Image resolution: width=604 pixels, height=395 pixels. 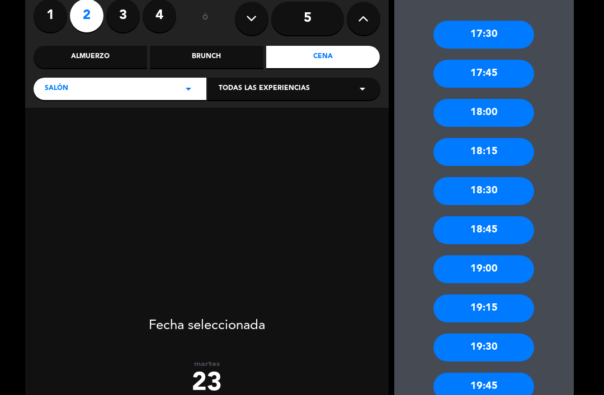 What do you see at coordinates (90, 57) in the screenshot?
I see `div: Almuerzo` at bounding box center [90, 57].